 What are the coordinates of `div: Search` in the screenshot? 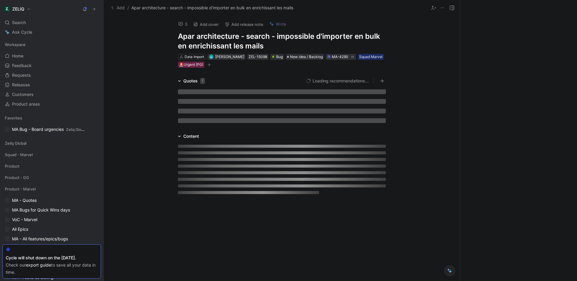 It's located at (52, 23).